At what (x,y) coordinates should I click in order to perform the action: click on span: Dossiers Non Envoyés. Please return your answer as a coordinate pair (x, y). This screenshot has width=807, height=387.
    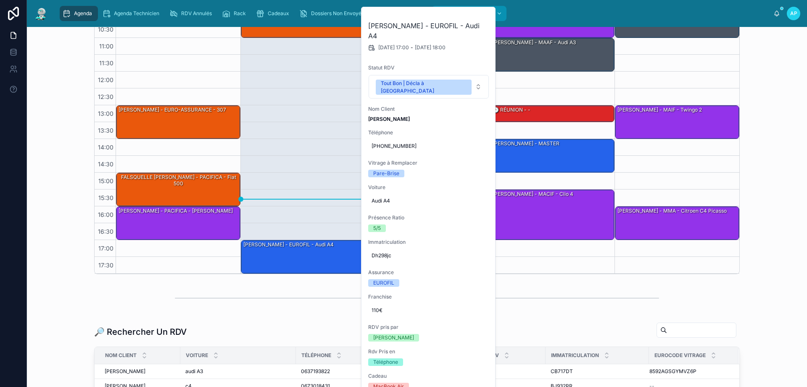
    Looking at the image, I should click on (338, 13).